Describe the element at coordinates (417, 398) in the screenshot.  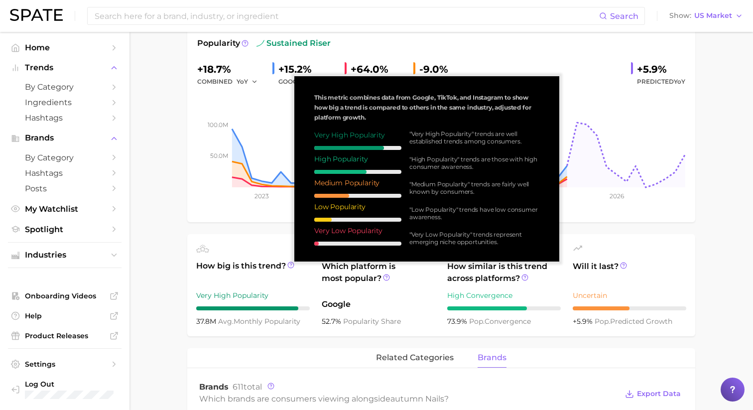
I see `span: autumn nails` at that location.